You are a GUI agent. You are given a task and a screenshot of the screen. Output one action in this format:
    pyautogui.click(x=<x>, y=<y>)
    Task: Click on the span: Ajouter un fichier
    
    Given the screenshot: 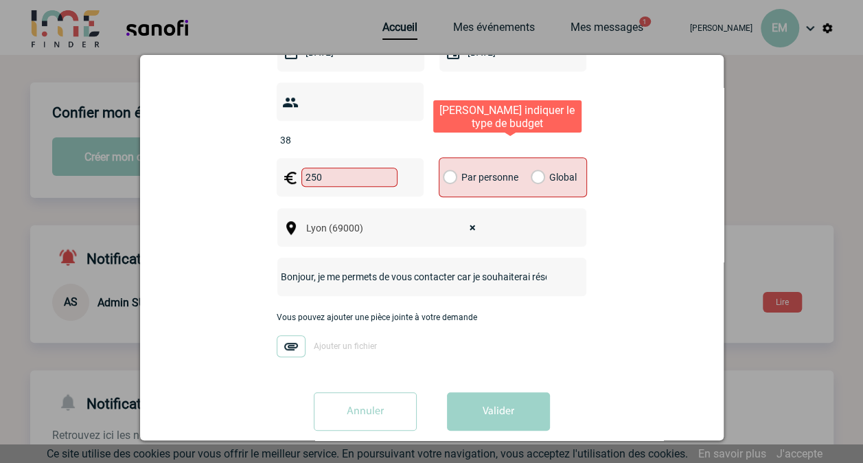 What is the action you would take?
    pyautogui.click(x=345, y=346)
    